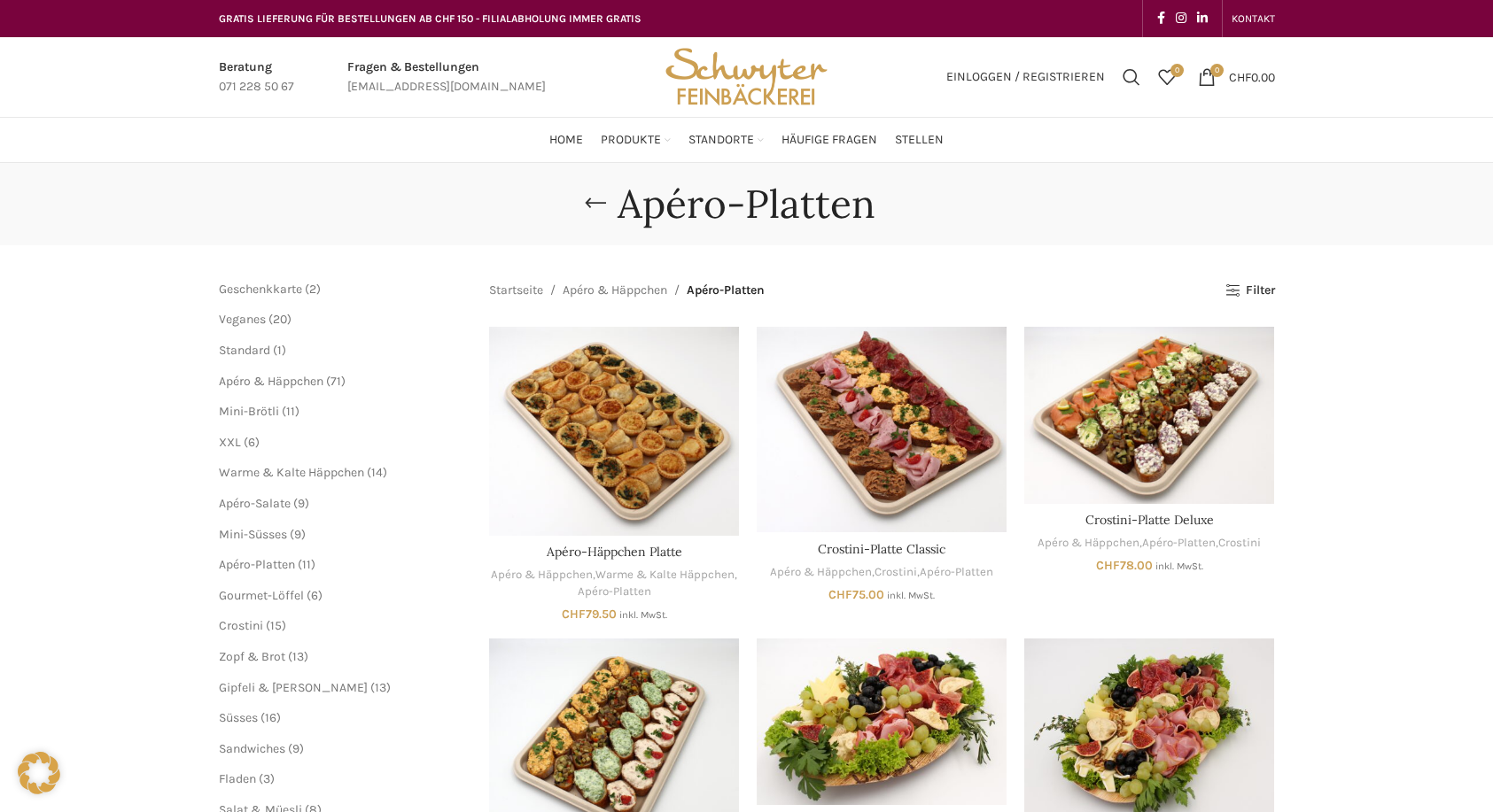 The image size is (1493, 812). What do you see at coordinates (636, 140) in the screenshot?
I see `a: Produkte` at bounding box center [636, 140].